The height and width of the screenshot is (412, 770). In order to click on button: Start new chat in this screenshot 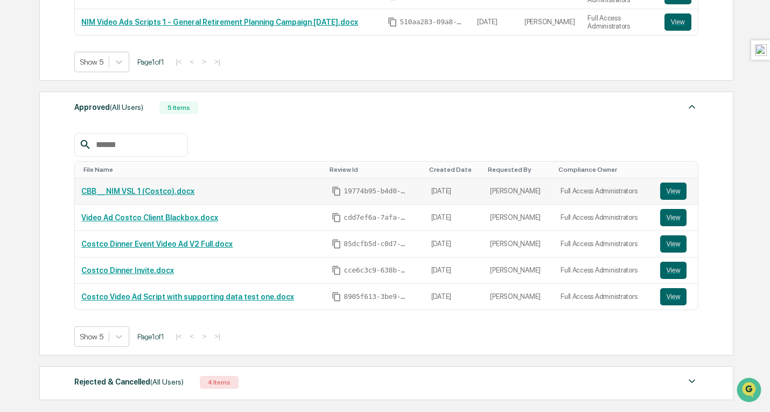, I will do `click(190, 92)`.